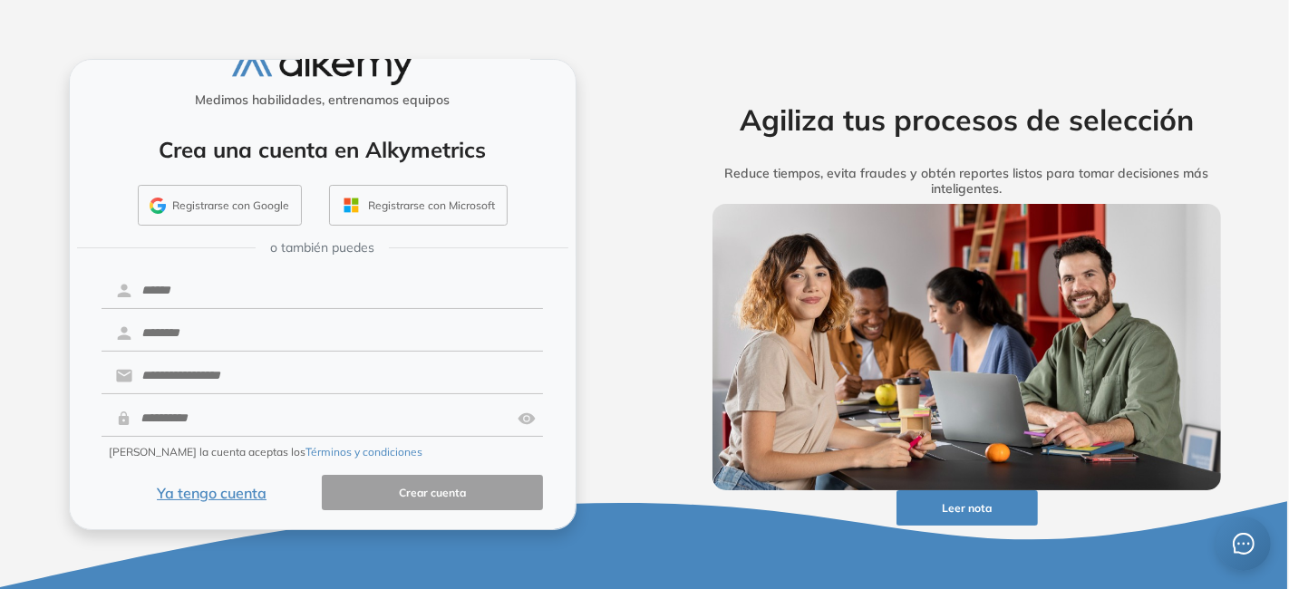  I want to click on button: Registrarse con Google, so click(219, 206).